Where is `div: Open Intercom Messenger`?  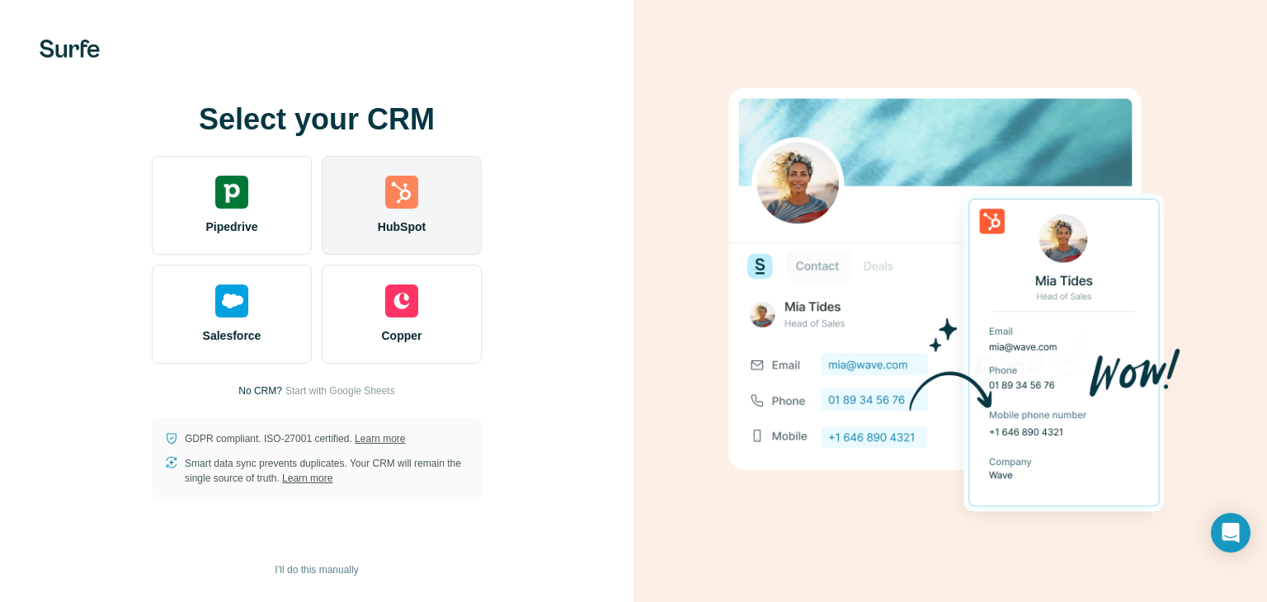
div: Open Intercom Messenger is located at coordinates (1230, 533).